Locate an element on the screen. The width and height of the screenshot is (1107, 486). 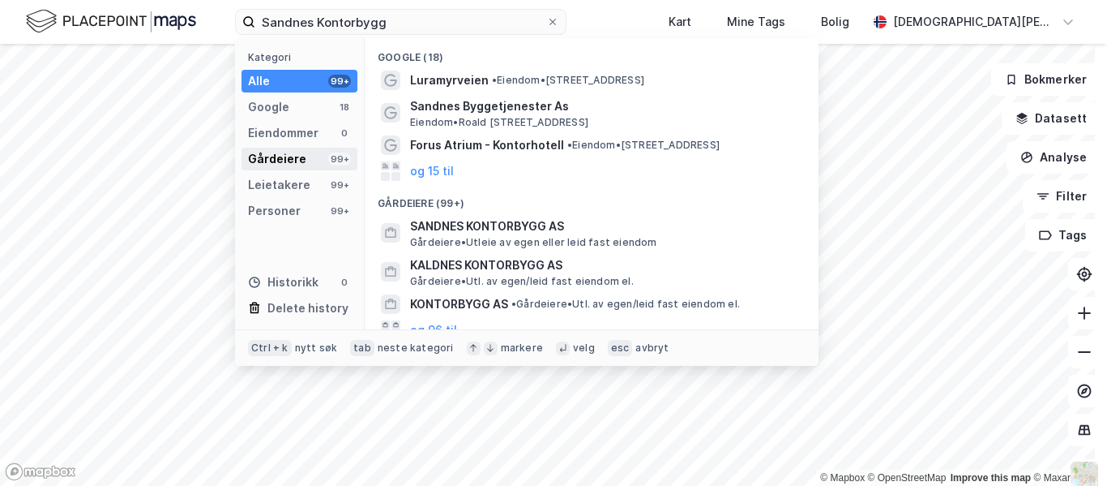
span: KALDNES KONTORBYGG AS is located at coordinates (605, 265).